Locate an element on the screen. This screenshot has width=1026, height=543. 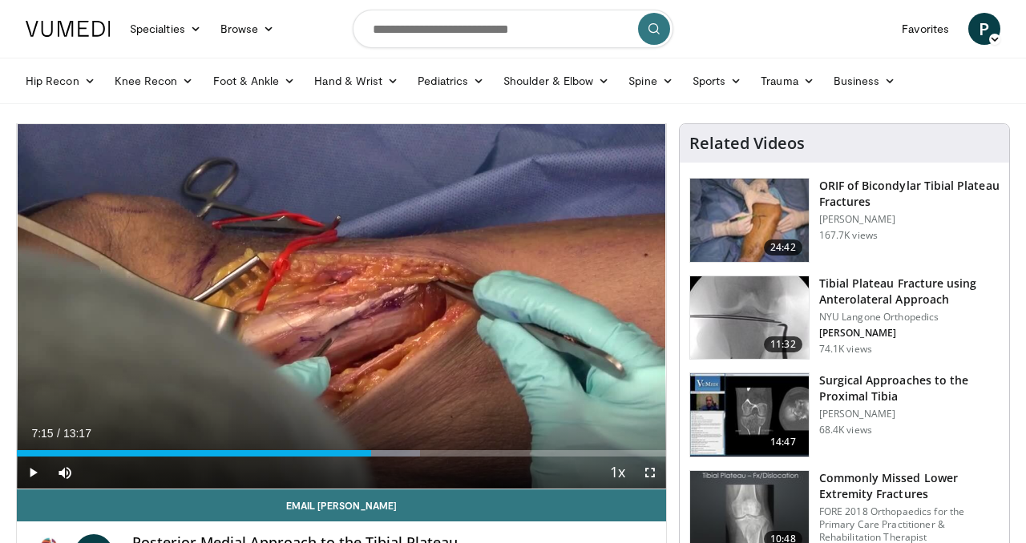
button: Playback Rate is located at coordinates (618, 473).